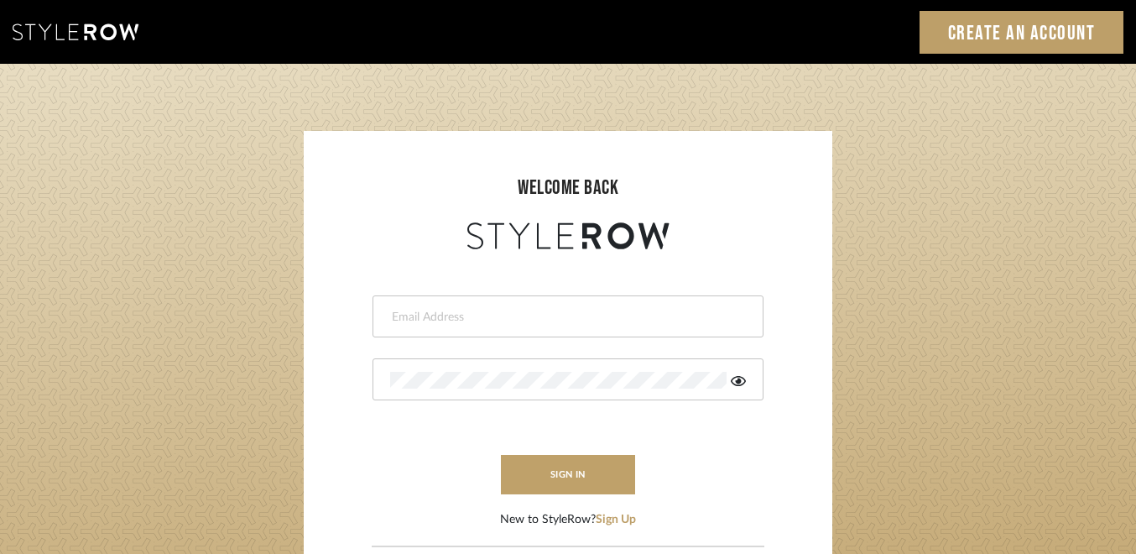  Describe the element at coordinates (616, 519) in the screenshot. I see `button: Sign Up` at that location.